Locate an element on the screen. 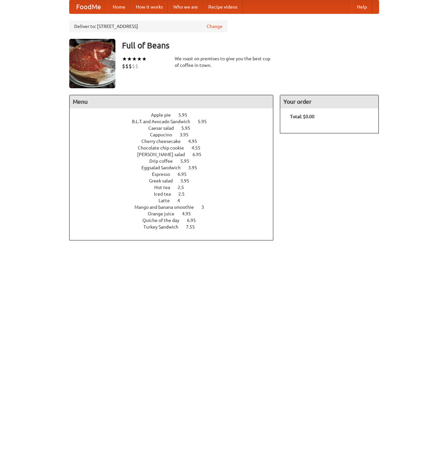 This screenshot has height=466, width=448. span: Hot tea is located at coordinates (165, 187).